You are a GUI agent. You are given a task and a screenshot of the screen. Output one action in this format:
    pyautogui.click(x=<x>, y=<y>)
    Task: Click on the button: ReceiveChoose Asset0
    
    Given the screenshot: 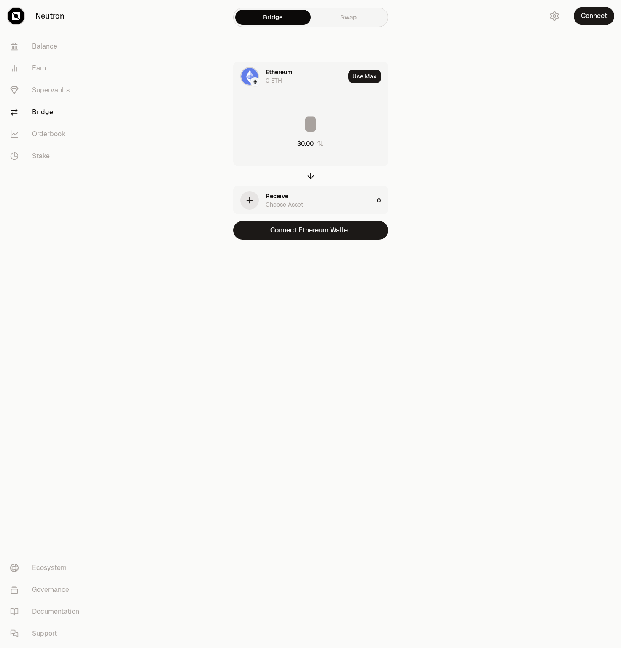 What is the action you would take?
    pyautogui.click(x=311, y=200)
    